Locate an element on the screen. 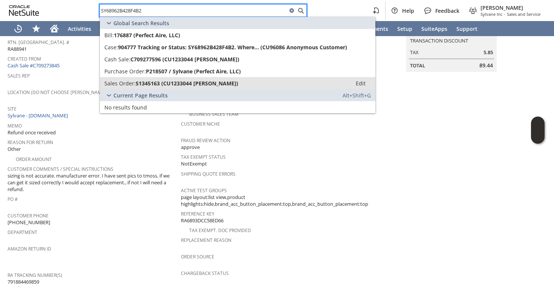 This screenshot has height=287, width=554. span: RA6893DCC58ED66 is located at coordinates (202, 221).